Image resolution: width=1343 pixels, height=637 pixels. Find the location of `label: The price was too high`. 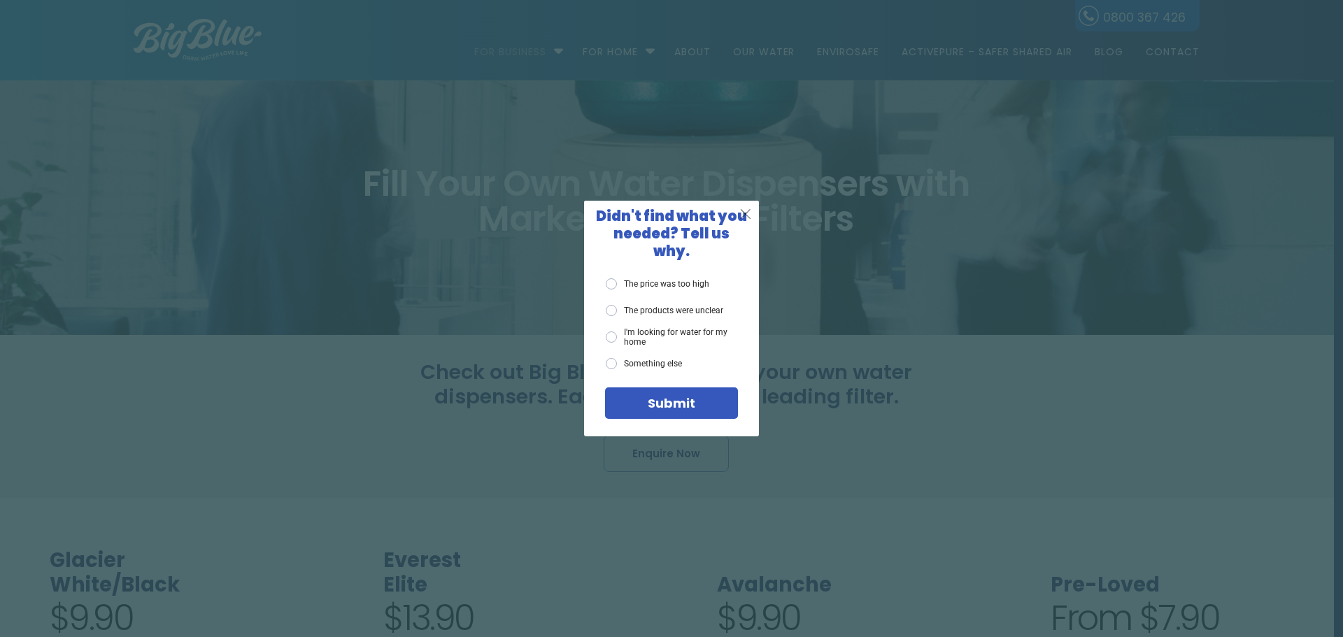

label: The price was too high is located at coordinates (658, 284).